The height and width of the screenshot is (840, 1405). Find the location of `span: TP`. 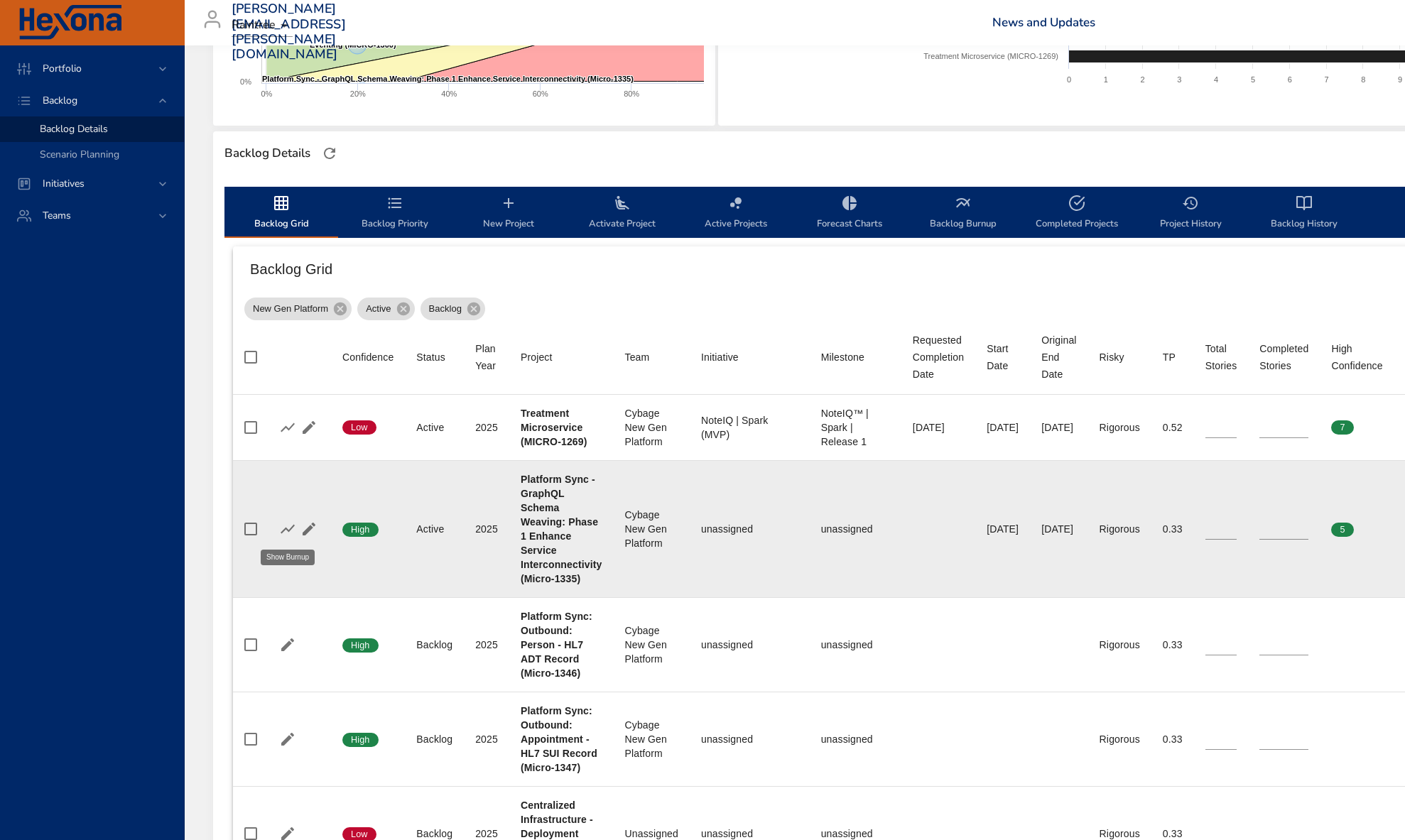

span: TP is located at coordinates (1172, 358).